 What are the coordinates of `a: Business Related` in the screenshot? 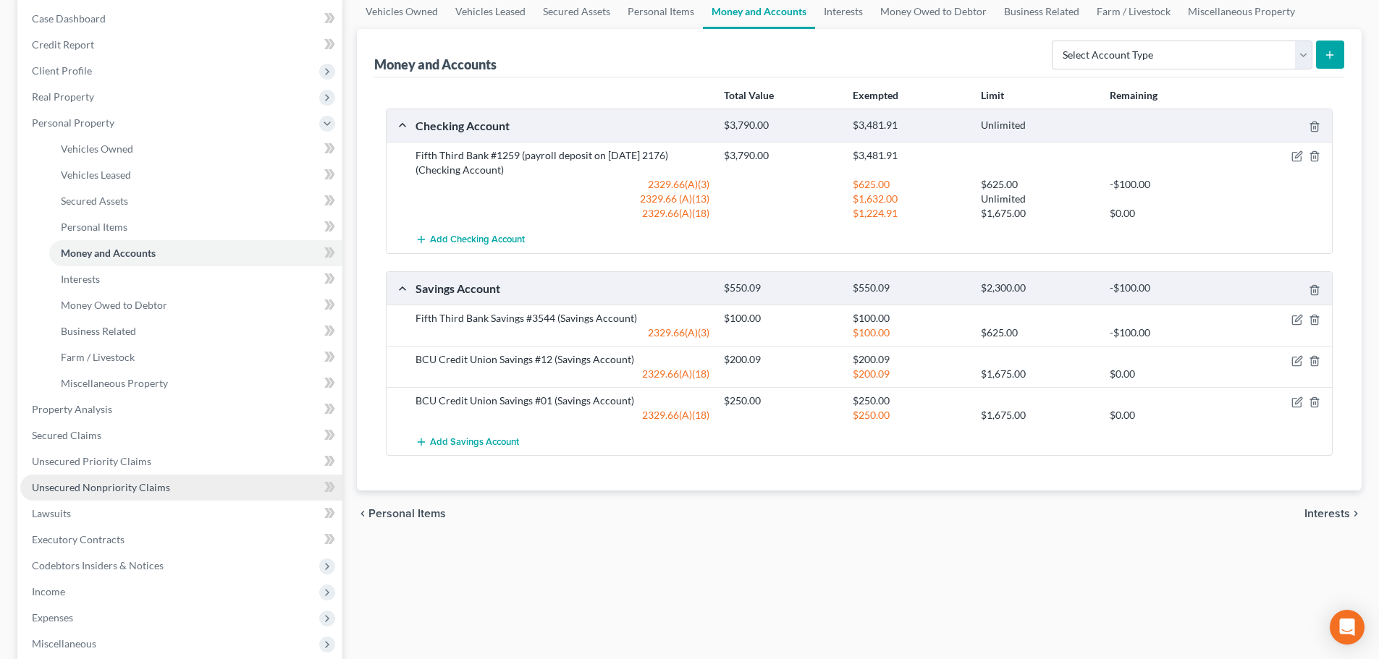 It's located at (195, 332).